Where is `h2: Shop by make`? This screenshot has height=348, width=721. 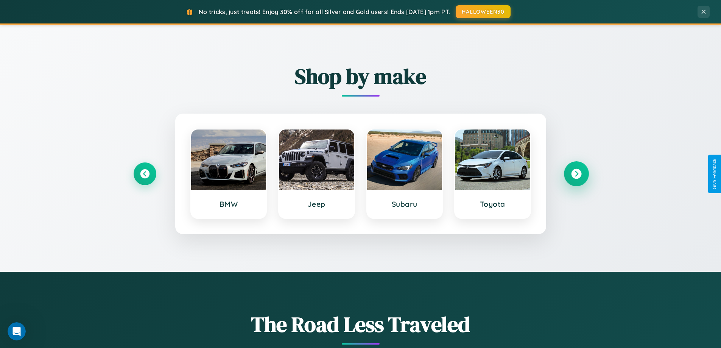 h2: Shop by make is located at coordinates (360, 76).